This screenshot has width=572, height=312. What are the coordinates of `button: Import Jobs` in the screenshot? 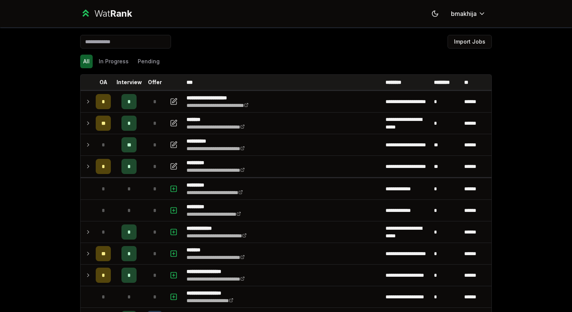 It's located at (470, 42).